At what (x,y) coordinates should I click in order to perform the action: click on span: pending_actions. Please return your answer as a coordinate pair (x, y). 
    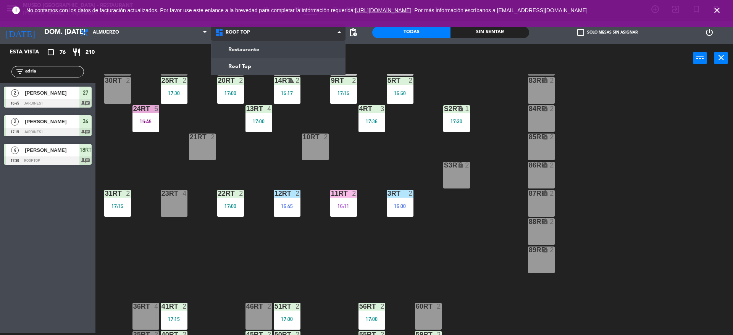
    Looking at the image, I should click on (353, 32).